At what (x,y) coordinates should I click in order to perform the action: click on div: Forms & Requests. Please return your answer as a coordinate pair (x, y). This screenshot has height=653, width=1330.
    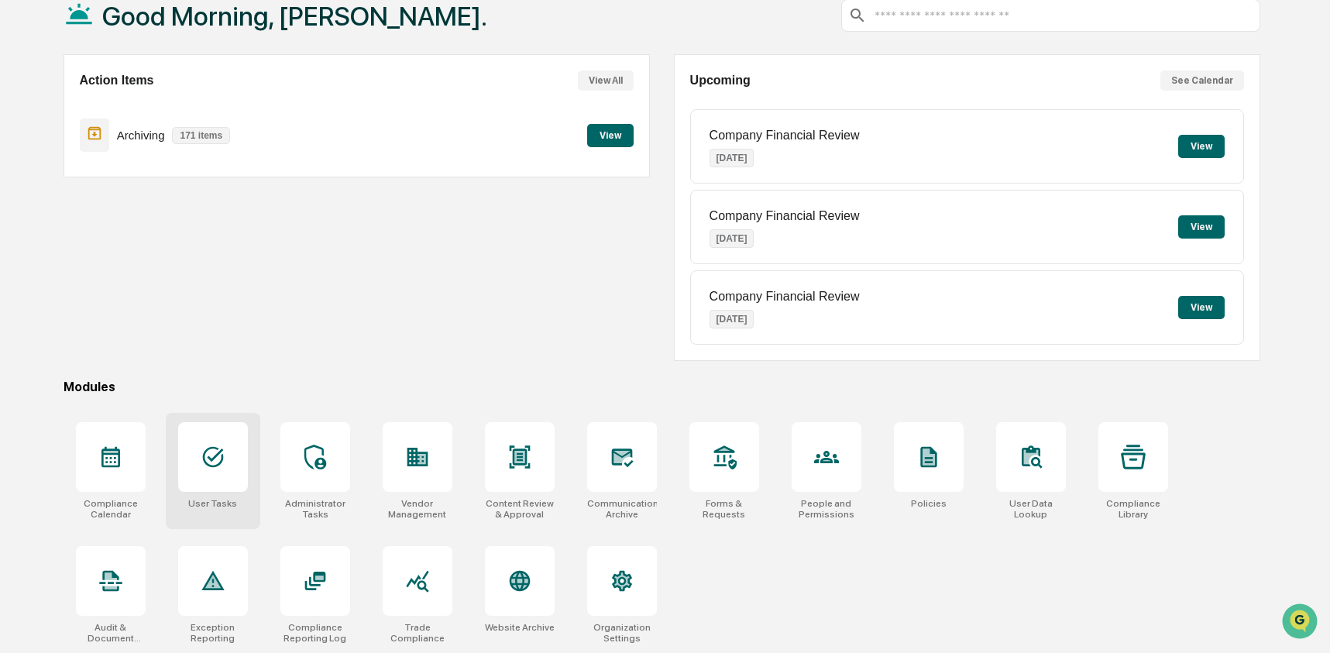
    Looking at the image, I should click on (724, 509).